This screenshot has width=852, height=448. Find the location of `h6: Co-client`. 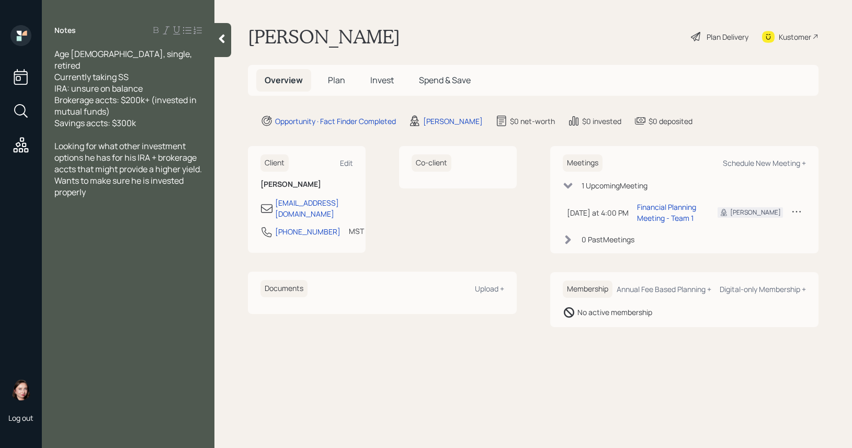

h6: Co-client is located at coordinates (432, 163).